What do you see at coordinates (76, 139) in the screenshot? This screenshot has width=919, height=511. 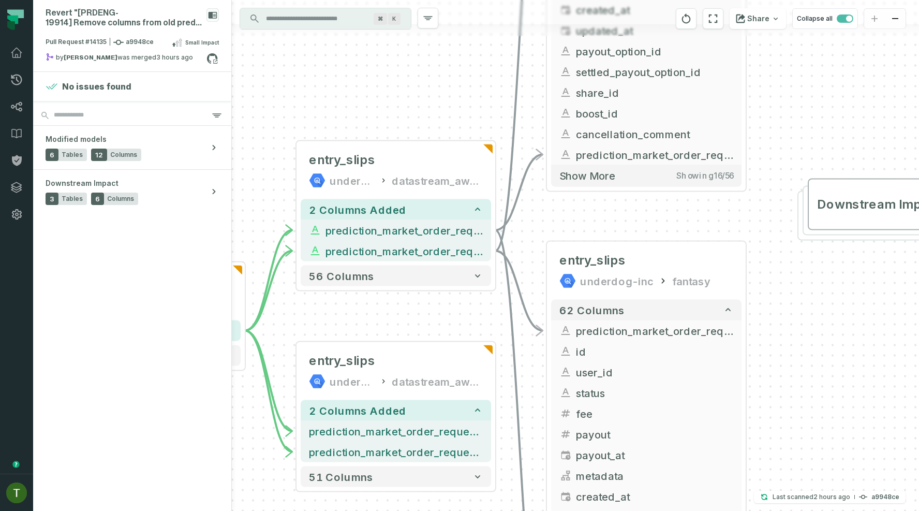 I see `span: Modified models` at bounding box center [76, 139].